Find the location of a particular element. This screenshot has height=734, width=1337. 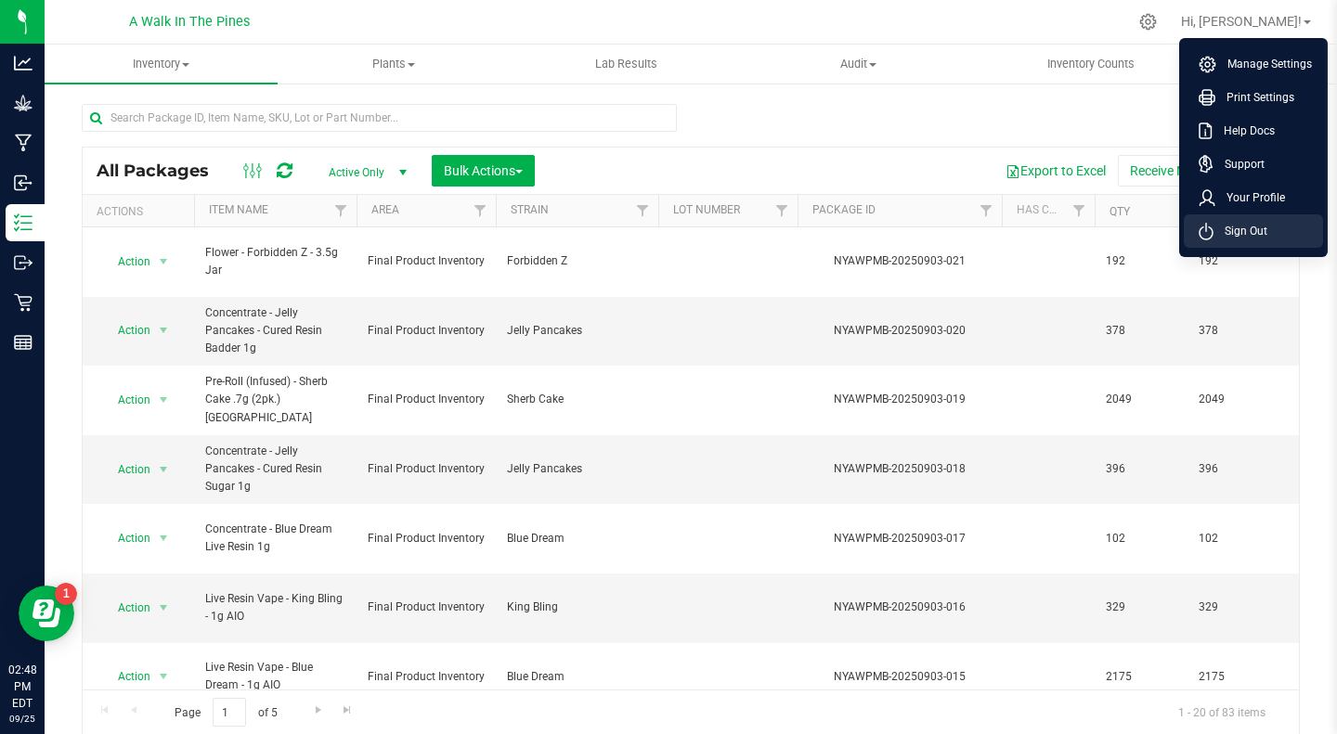

inline-svg: Inbound is located at coordinates (23, 183).